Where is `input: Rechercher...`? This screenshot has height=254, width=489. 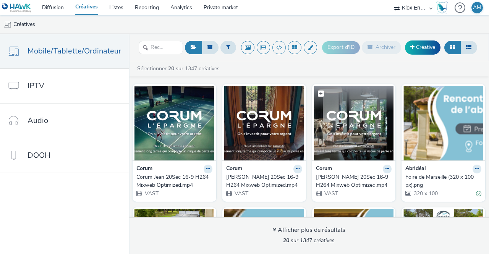
input: Rechercher... is located at coordinates (161, 47).